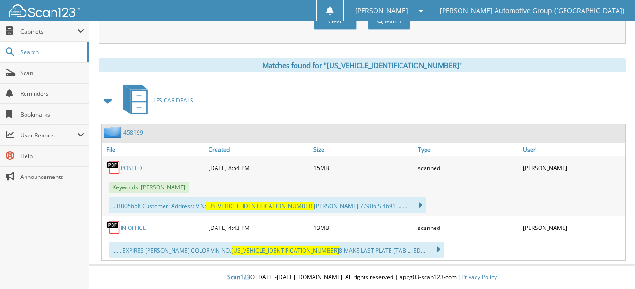 This screenshot has width=635, height=289. Describe the element at coordinates (133, 228) in the screenshot. I see `a: IN OFFICE` at that location.